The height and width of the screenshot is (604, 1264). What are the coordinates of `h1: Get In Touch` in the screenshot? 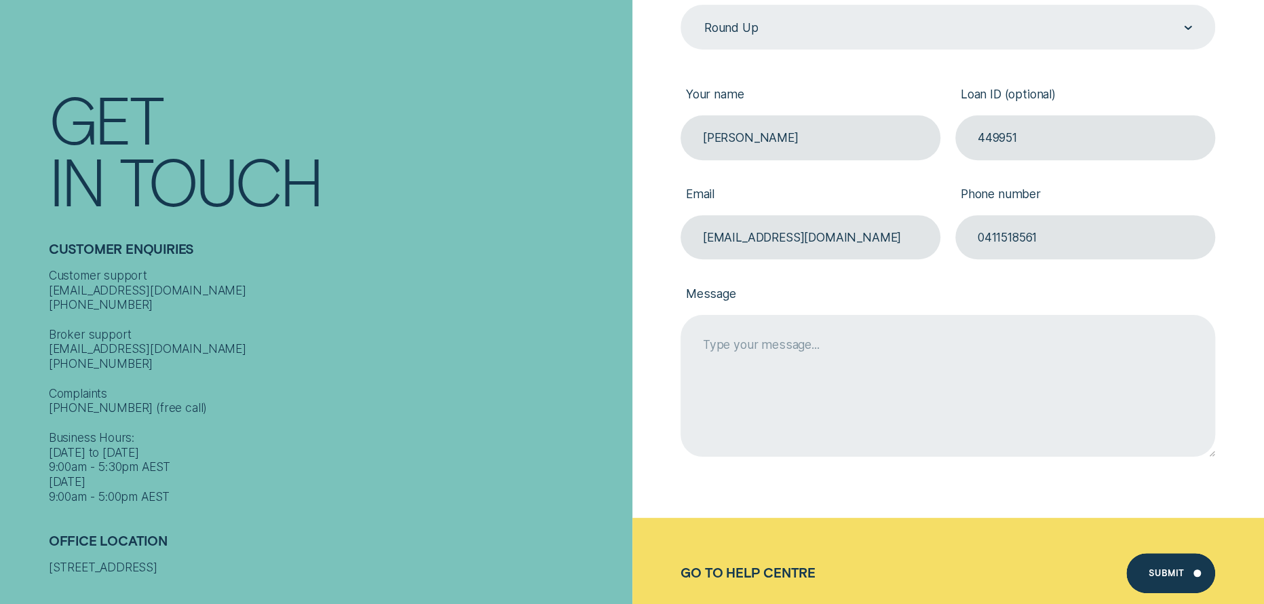 It's located at (336, 150).